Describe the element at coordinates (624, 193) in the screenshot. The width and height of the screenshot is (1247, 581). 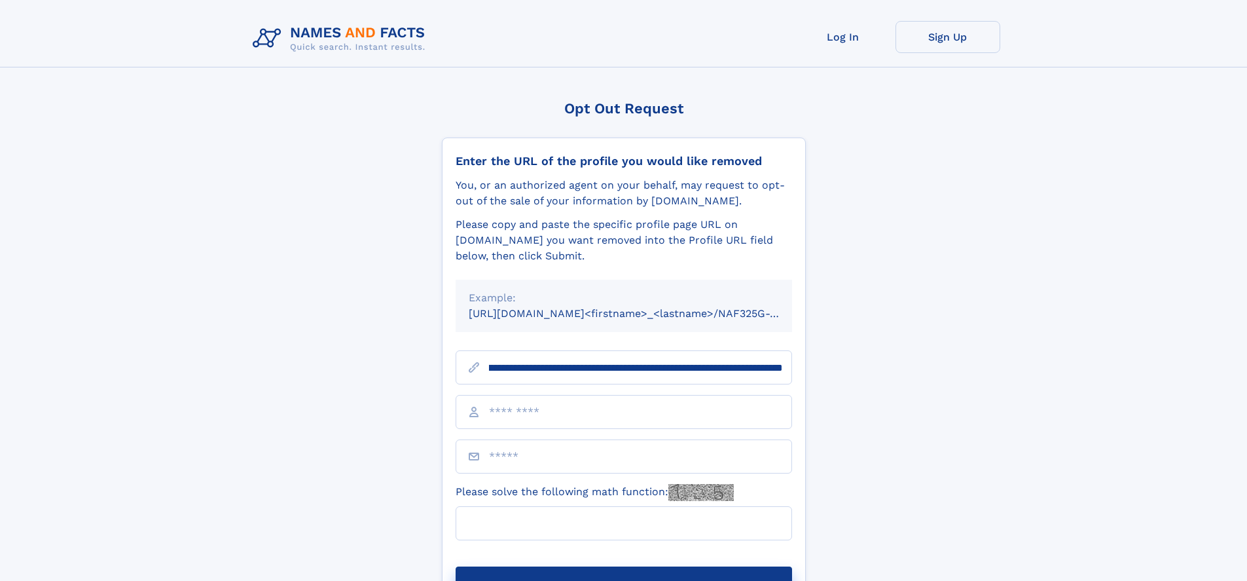
I see `div: You, or an authorized agent on your behalf, may request to opt-out of the sale of your informatio...` at that location.